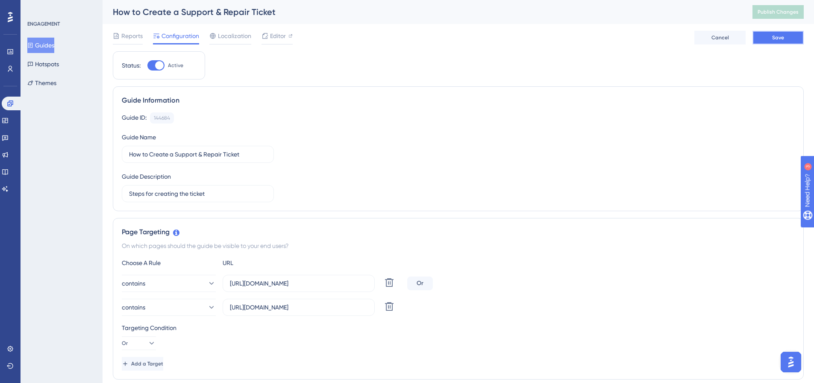 The width and height of the screenshot is (814, 383). I want to click on div: Page Targeting, so click(458, 232).